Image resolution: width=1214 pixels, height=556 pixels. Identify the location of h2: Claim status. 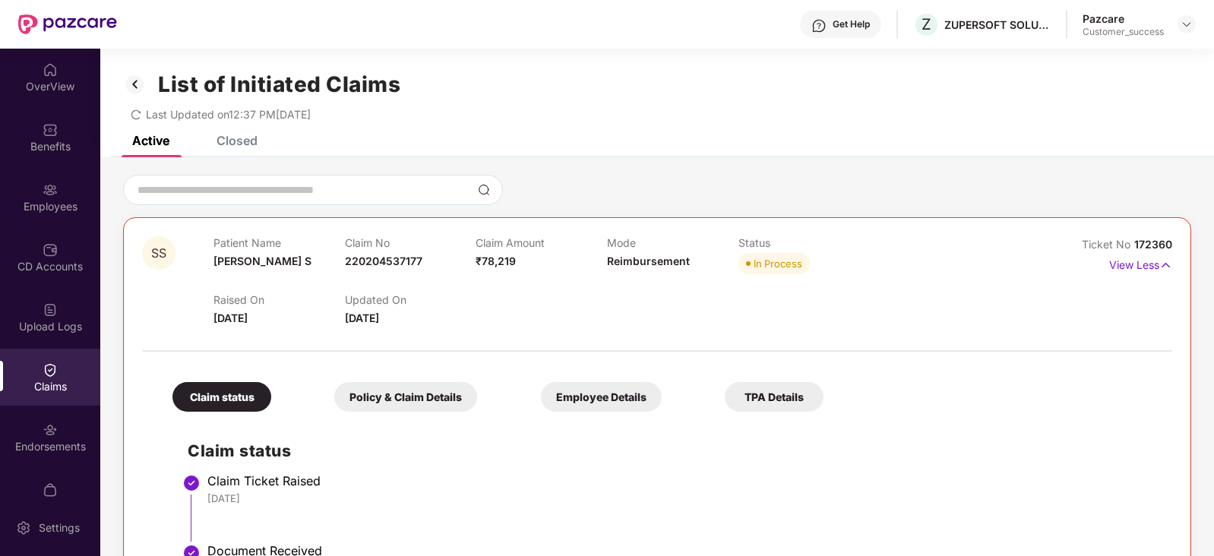
(673, 451).